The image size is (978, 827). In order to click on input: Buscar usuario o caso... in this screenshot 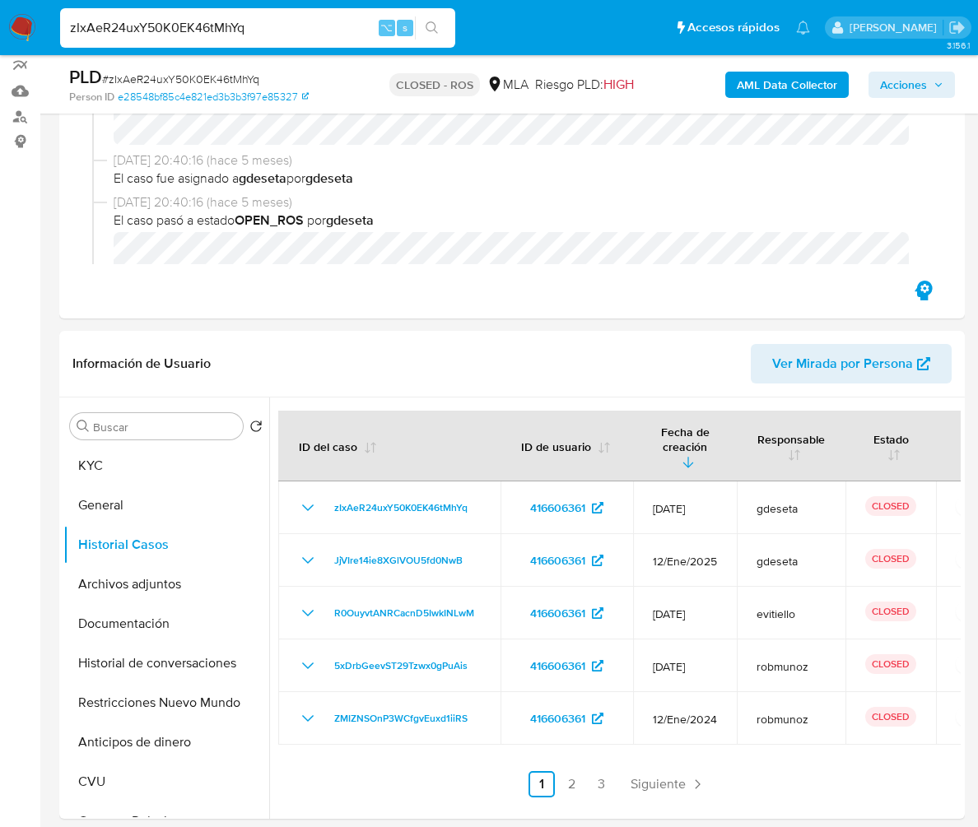, I will do `click(258, 28)`.